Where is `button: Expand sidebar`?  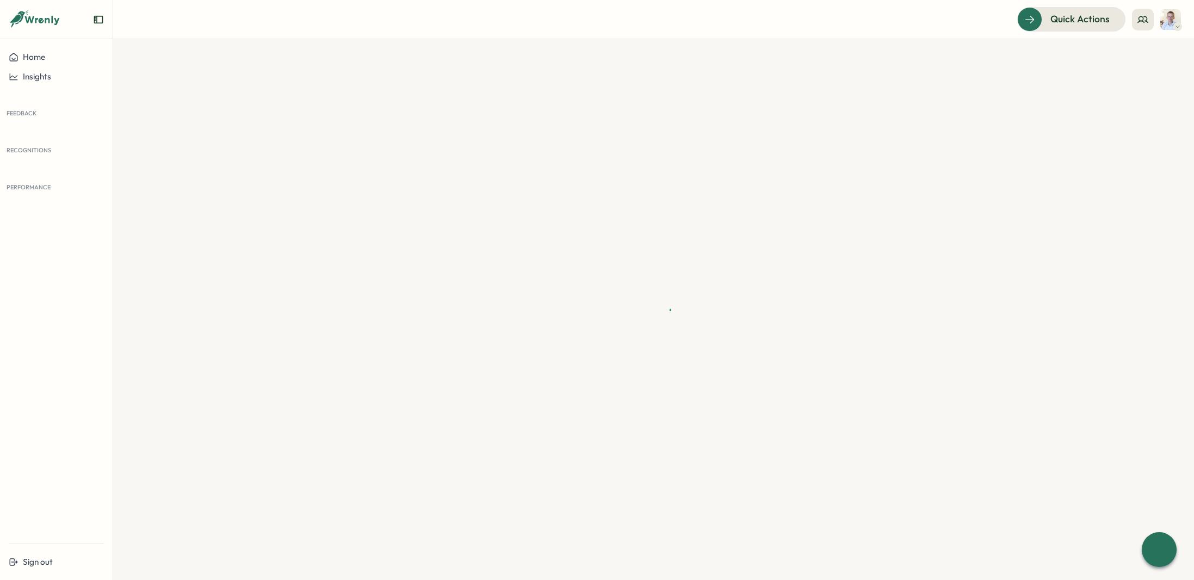 button: Expand sidebar is located at coordinates (98, 20).